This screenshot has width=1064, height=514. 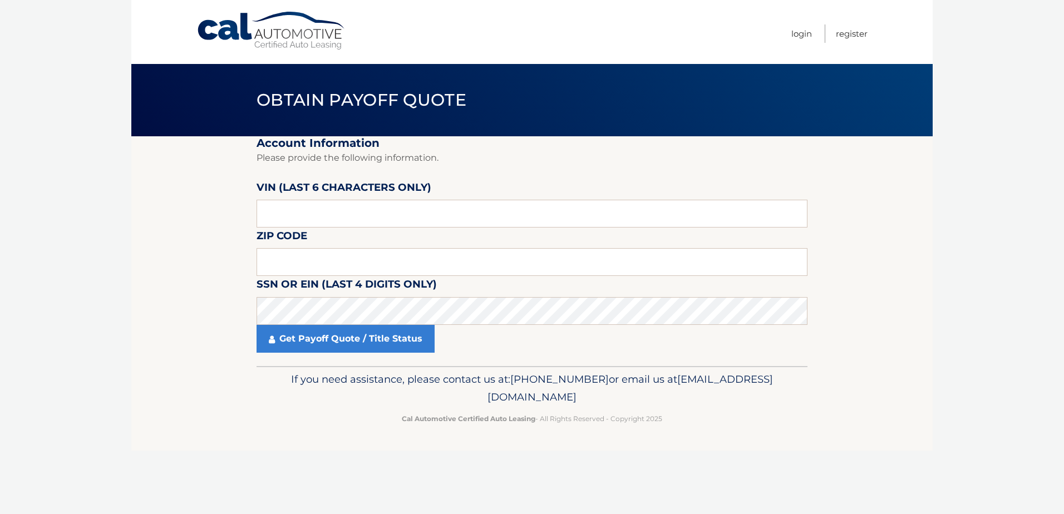 I want to click on p: If you need assistance, please contact us at: or email us at, so click(x=532, y=388).